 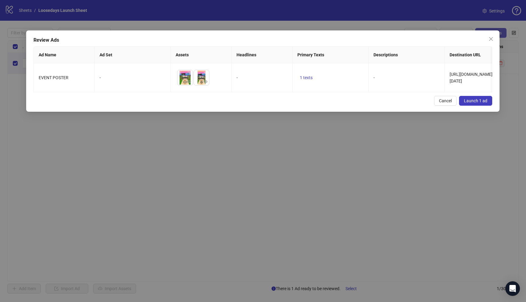 I want to click on button: Cancel, so click(x=446, y=101).